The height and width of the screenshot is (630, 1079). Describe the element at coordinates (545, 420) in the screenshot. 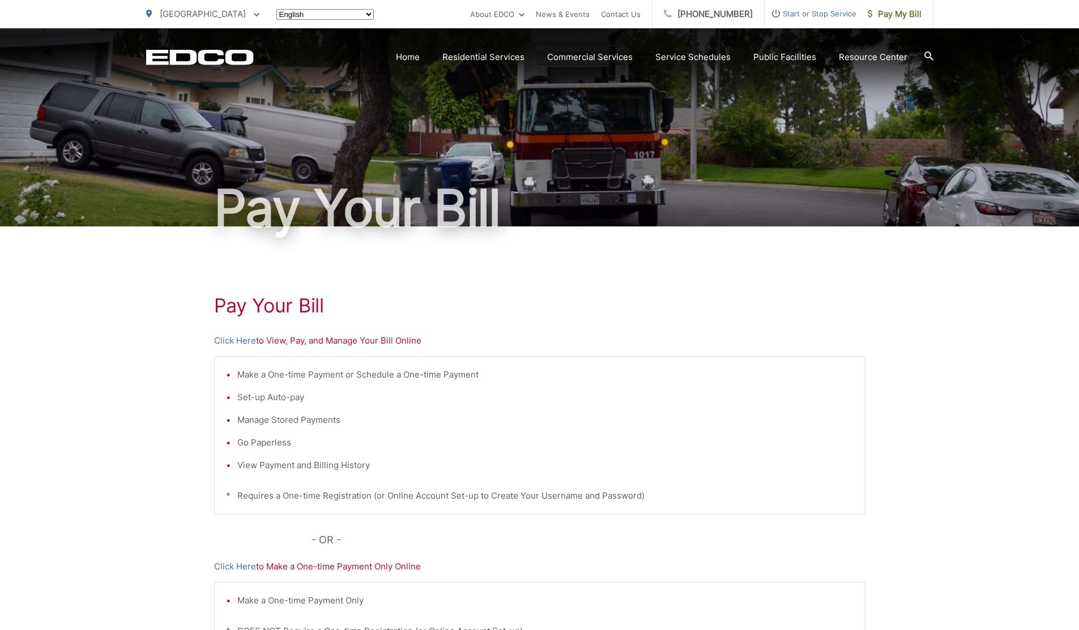

I see `li: Manage Stored Payments` at that location.